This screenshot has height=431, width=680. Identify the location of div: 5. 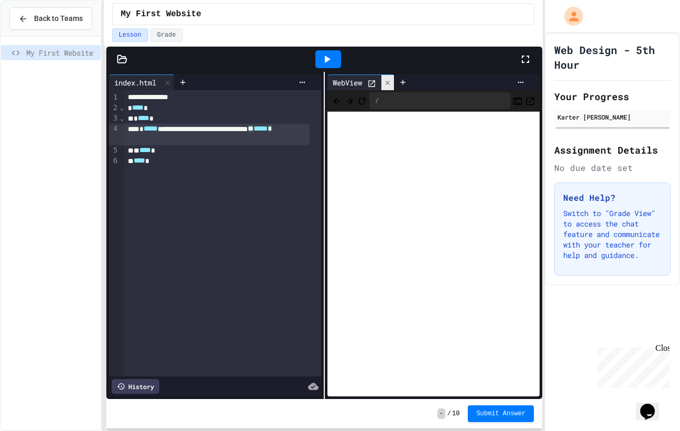
(114, 150).